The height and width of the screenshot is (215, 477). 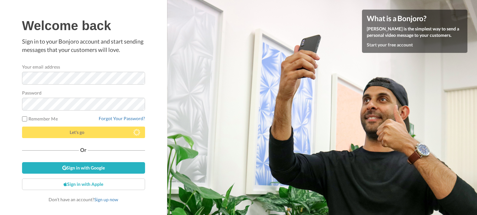 What do you see at coordinates (106, 199) in the screenshot?
I see `a: Sign up now` at bounding box center [106, 199].